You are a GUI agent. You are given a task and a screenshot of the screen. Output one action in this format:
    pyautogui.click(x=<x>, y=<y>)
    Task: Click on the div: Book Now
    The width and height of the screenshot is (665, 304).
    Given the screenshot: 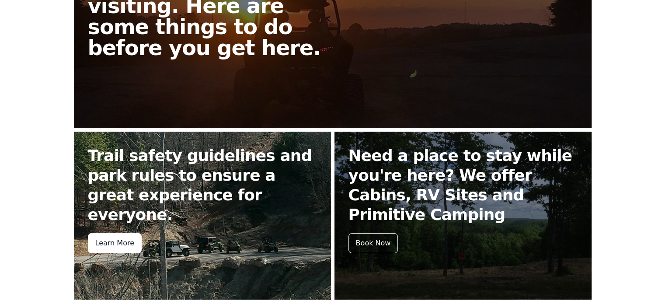 What is the action you would take?
    pyautogui.click(x=373, y=243)
    